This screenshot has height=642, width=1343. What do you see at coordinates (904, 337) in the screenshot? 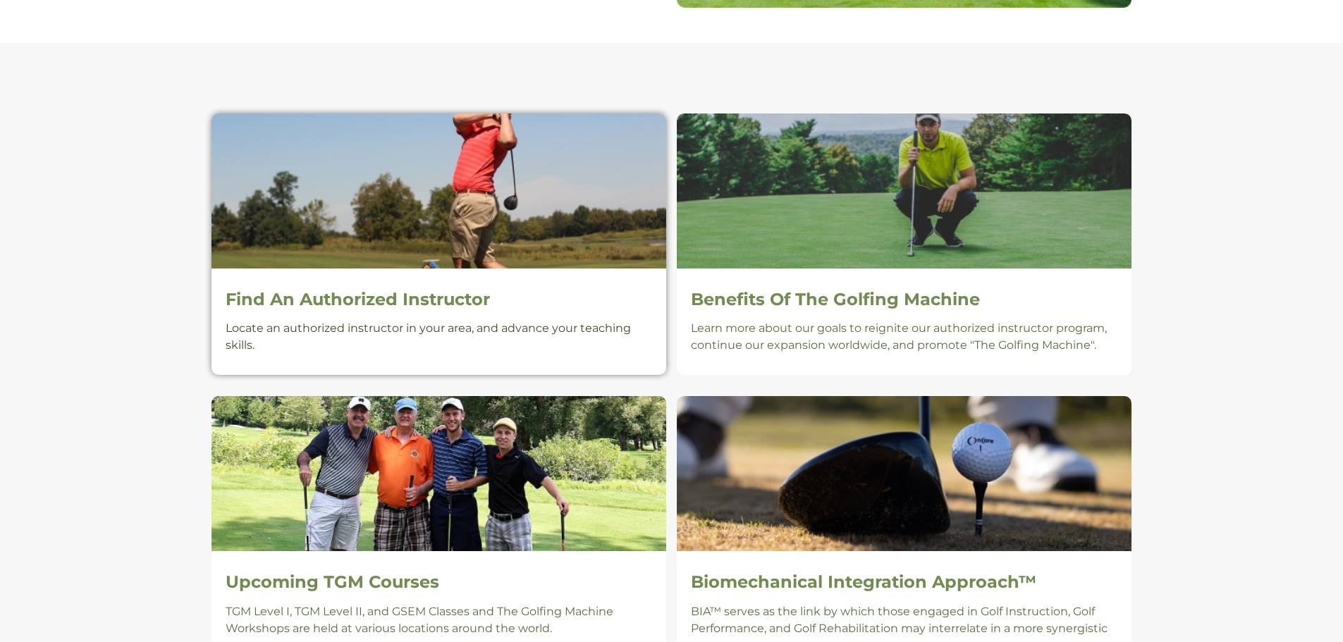
I see `p: Learn more about our goals to reignite our authorized instructor program, continue our expansion ...` at bounding box center [904, 337].